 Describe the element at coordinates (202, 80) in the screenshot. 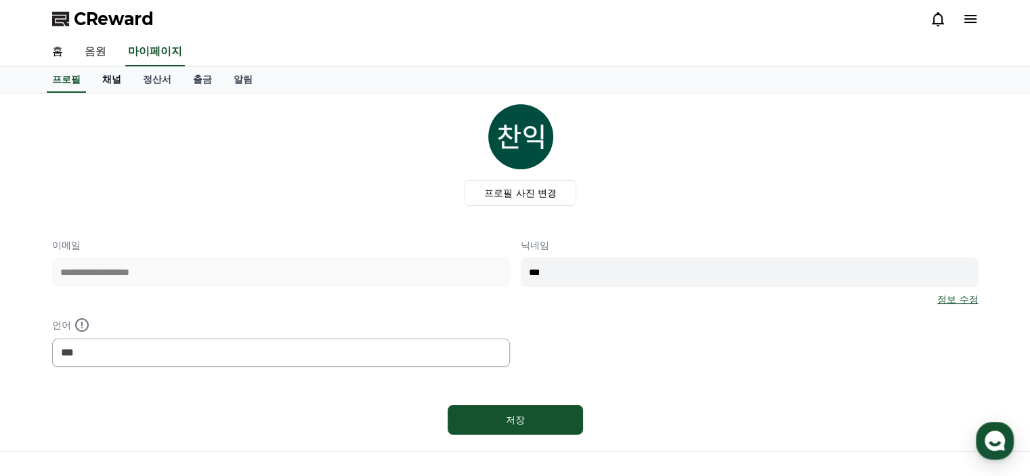

I see `a: 출금` at that location.